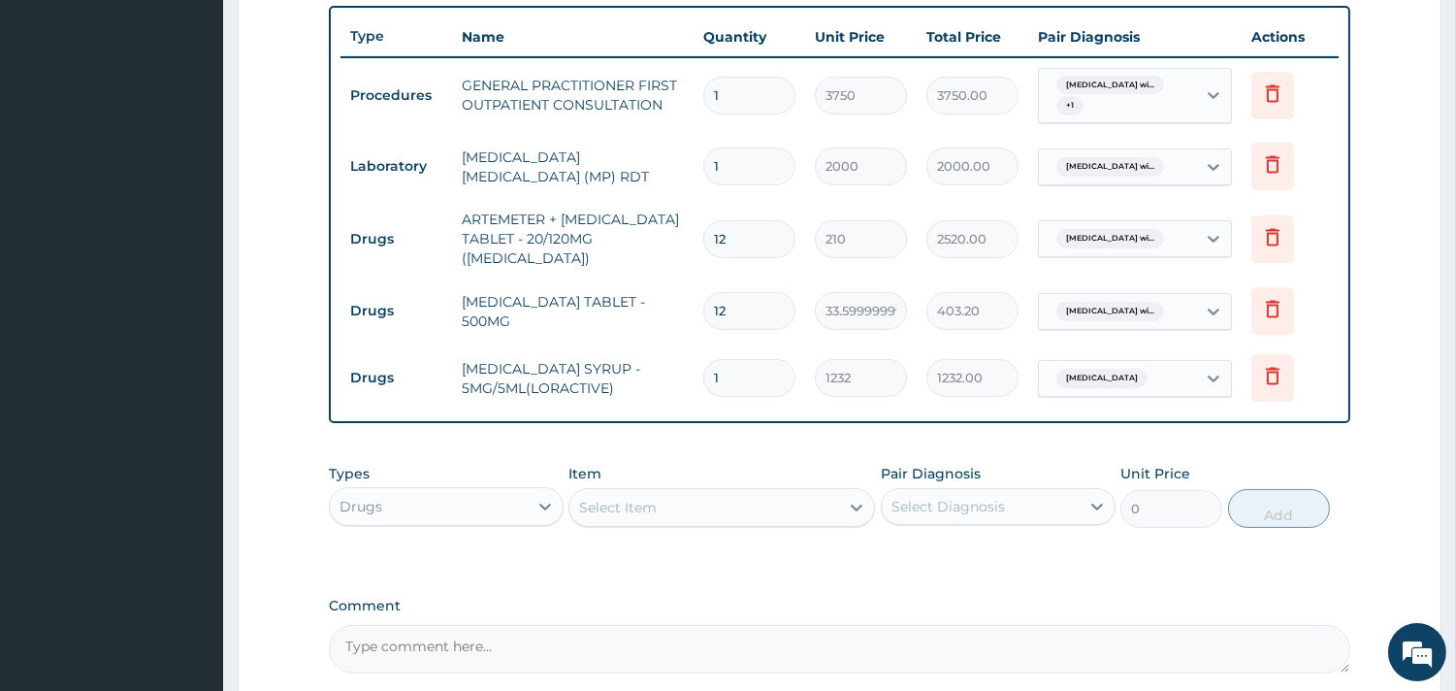 This screenshot has width=1456, height=691. What do you see at coordinates (948, 506) in the screenshot?
I see `div: Select Diagnosis` at bounding box center [948, 506].